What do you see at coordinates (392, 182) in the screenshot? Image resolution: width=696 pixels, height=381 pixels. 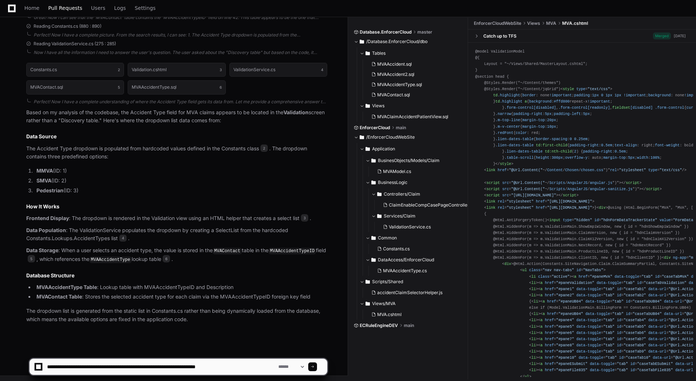 I see `span: BusinessLogic` at bounding box center [392, 182].